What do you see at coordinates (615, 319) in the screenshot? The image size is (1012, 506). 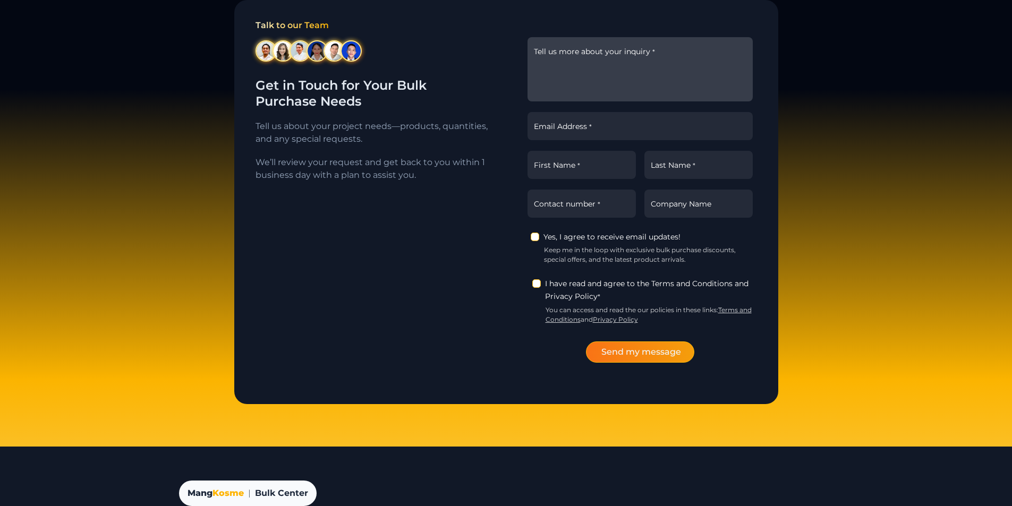 I see `a: Privacy Policy` at bounding box center [615, 319].